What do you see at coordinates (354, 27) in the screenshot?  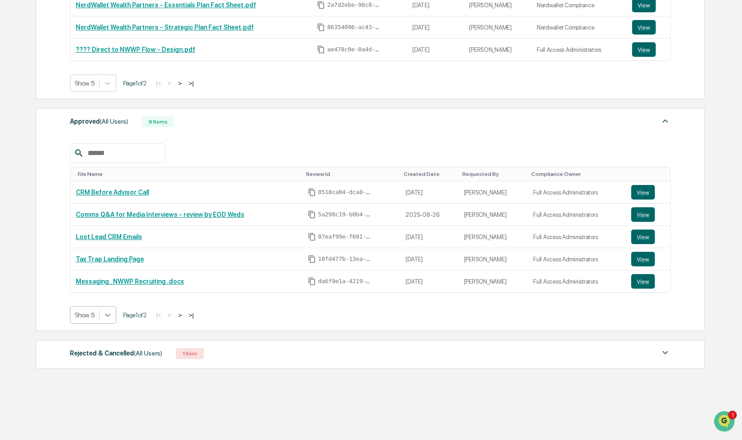 I see `span: 86354096-ac43-4d01-ba61-ba6da9c8ebd1` at bounding box center [354, 27].